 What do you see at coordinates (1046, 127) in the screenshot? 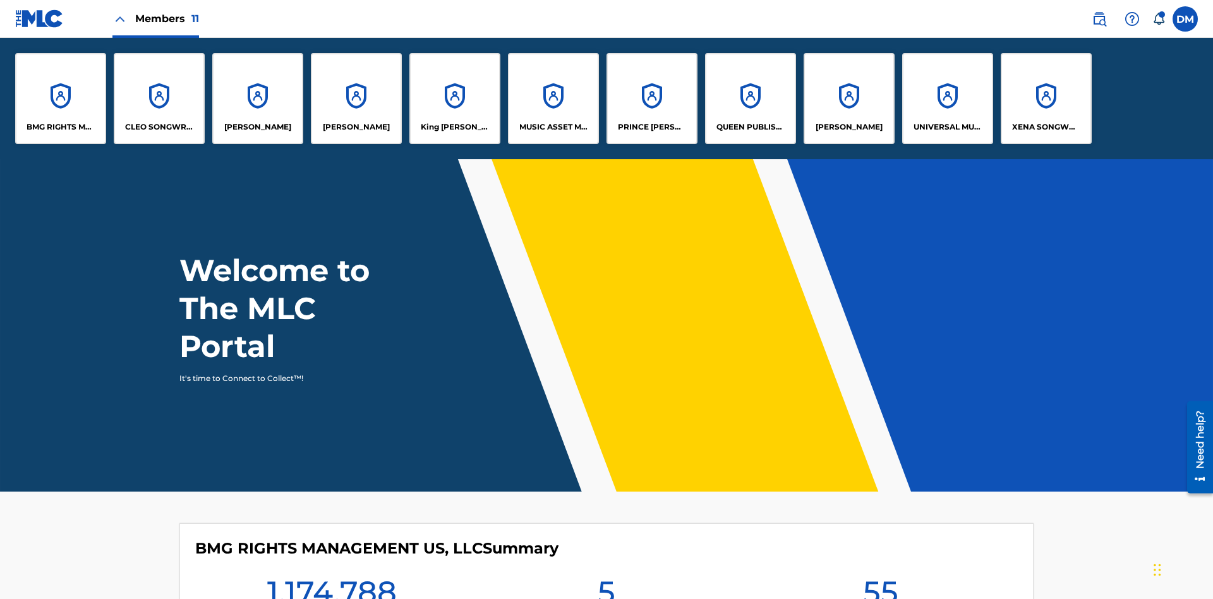
I see `p: XENA SONGWRITER` at bounding box center [1046, 127].